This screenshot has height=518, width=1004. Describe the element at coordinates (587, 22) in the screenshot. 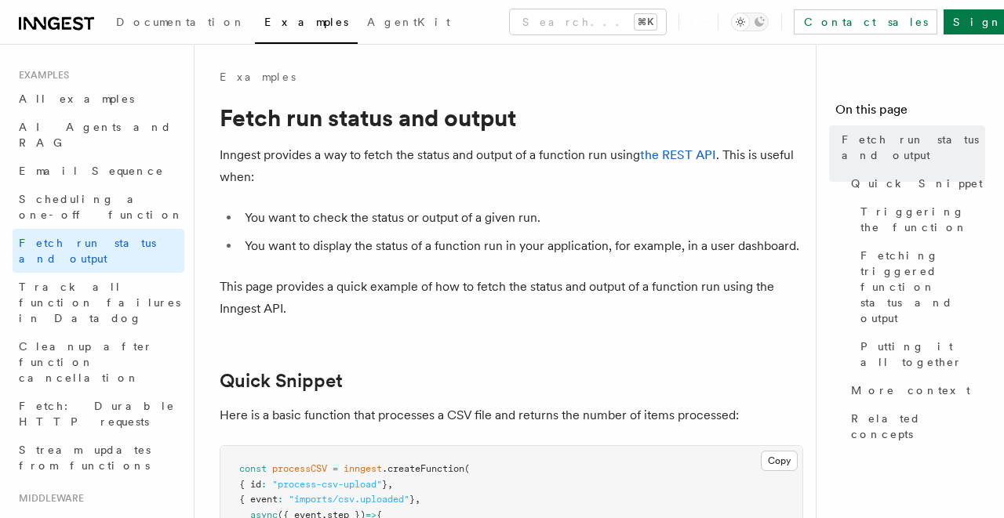

I see `button: Search...⌘K` at that location.